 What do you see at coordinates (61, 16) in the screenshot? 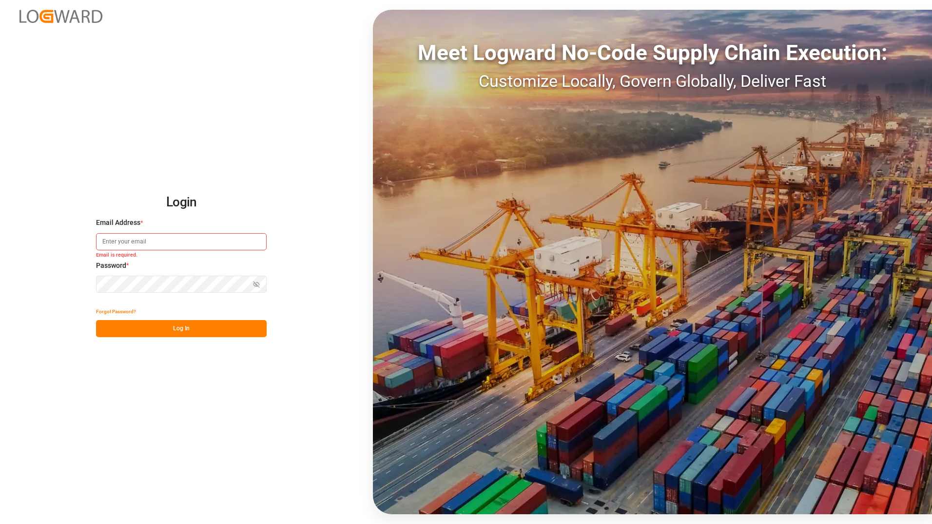
I see `img: Logward_new_orange.png` at bounding box center [61, 16].